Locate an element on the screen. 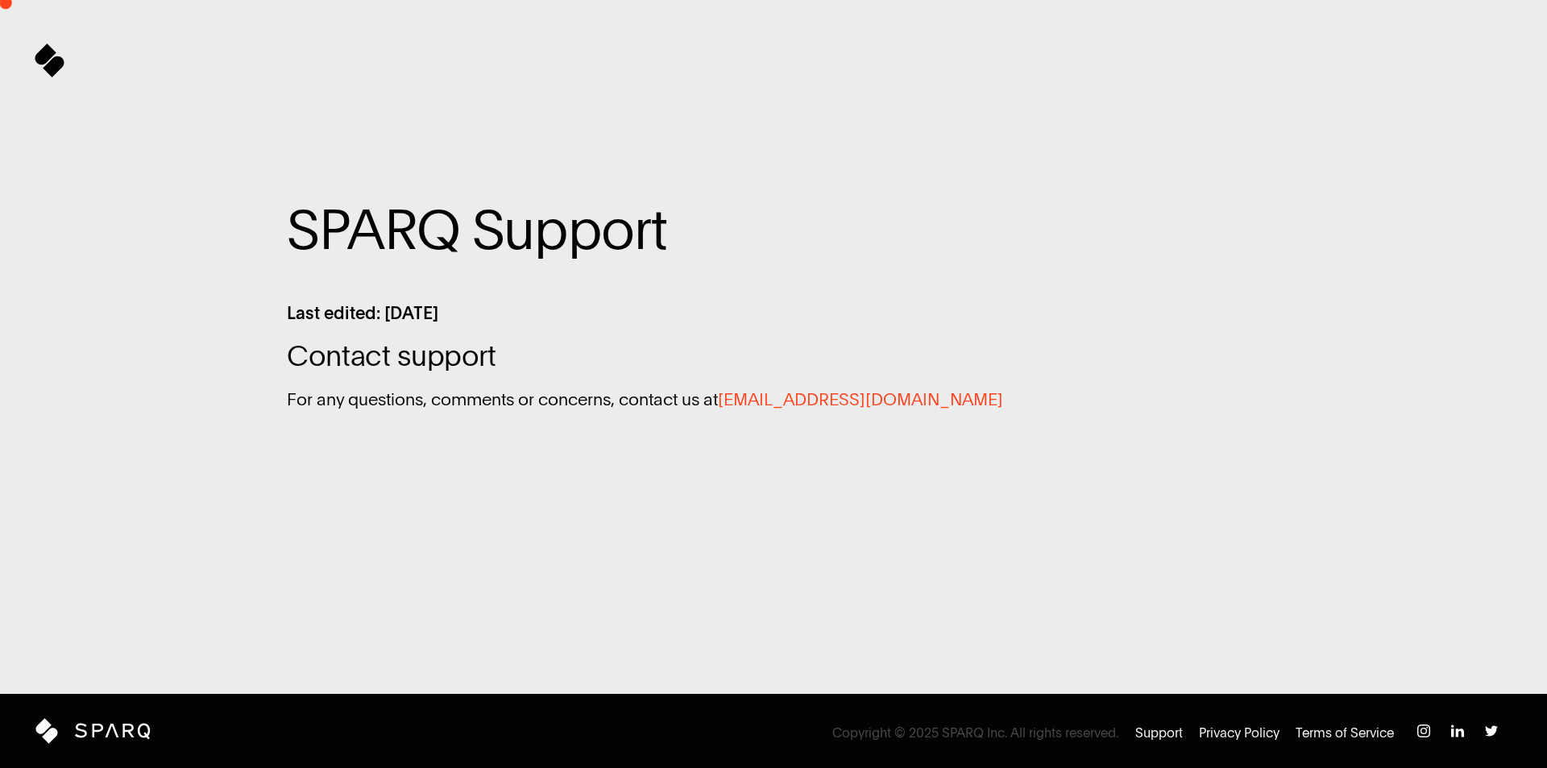 The height and width of the screenshot is (768, 1547). a: Support is located at coordinates (1159, 733).